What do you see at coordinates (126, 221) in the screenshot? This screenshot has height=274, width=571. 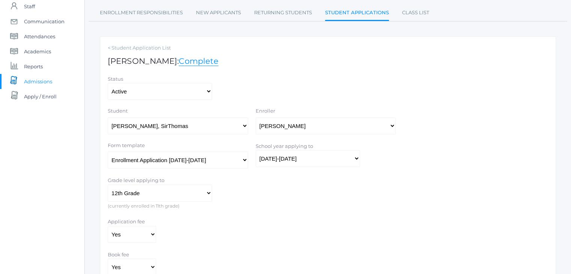 I see `label: Application fee` at bounding box center [126, 221].